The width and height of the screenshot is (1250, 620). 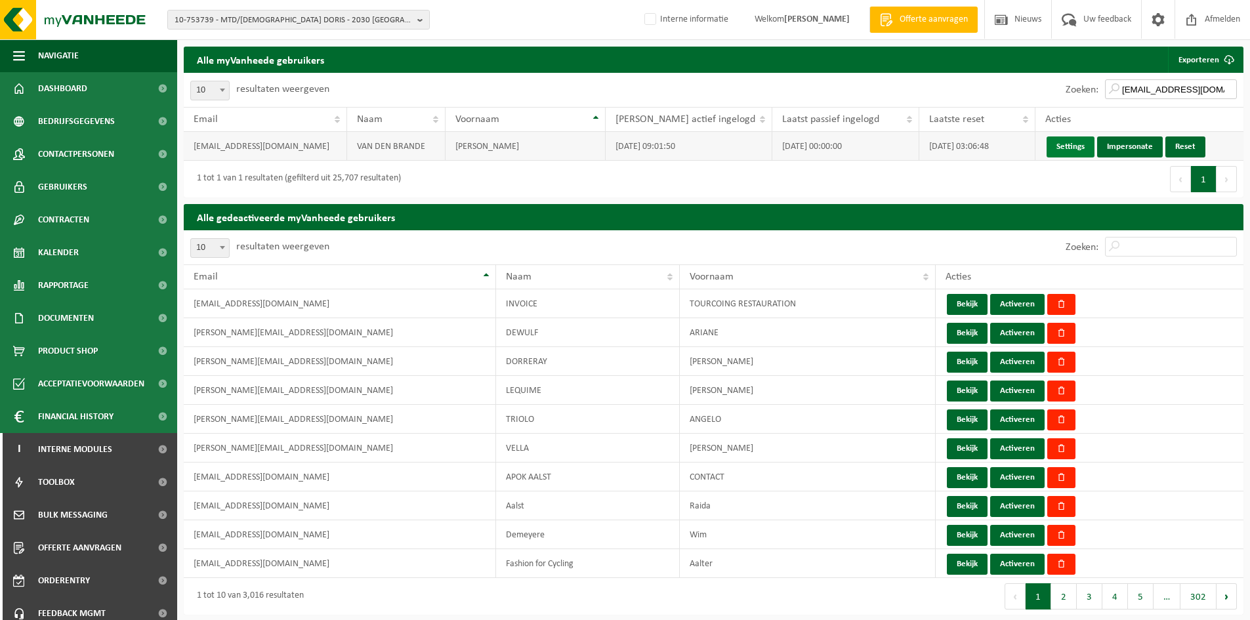 What do you see at coordinates (93, 581) in the screenshot?
I see `span: Orderentry Goedkeuring` at bounding box center [93, 581].